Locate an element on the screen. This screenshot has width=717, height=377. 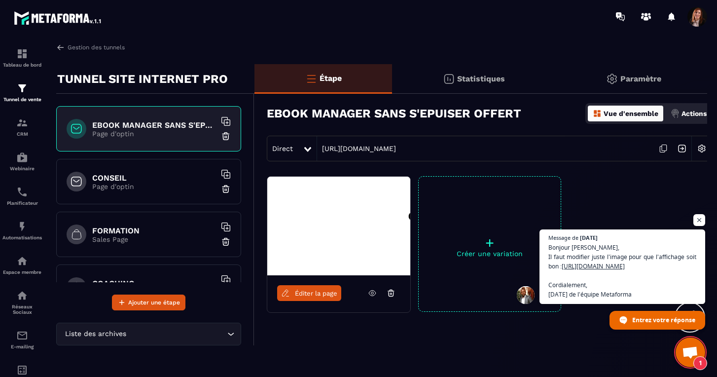
h6: EBOOK MANAGER SANS S'EPUISER OFFERT is located at coordinates (154, 125).